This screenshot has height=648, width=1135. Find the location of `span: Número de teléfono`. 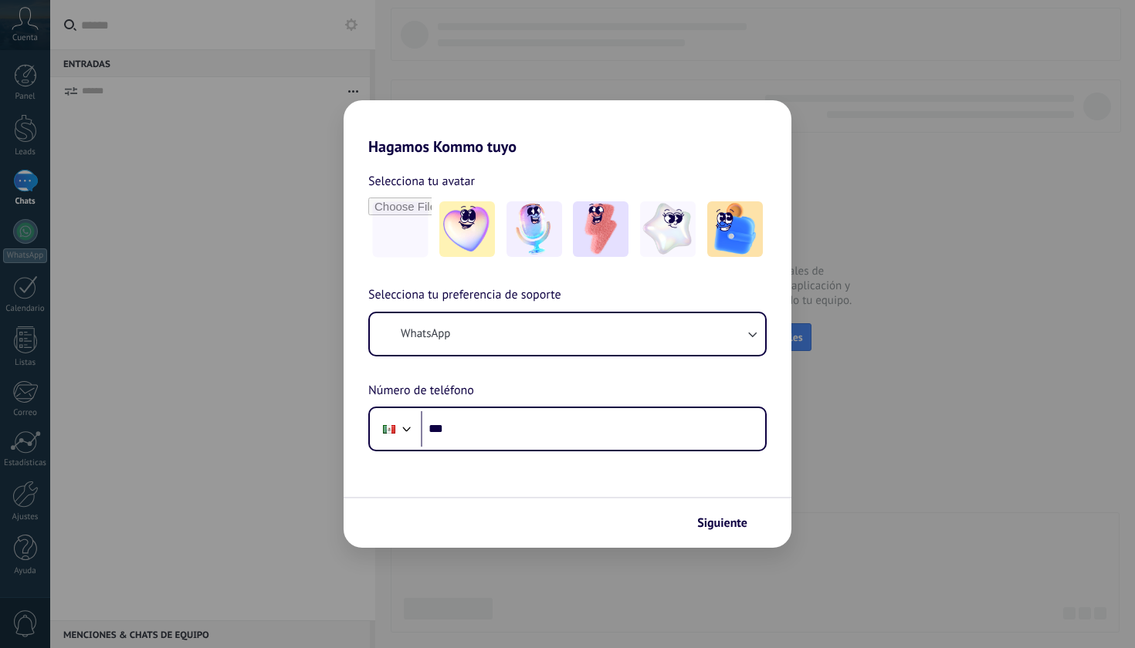

span: Número de teléfono is located at coordinates (421, 391).